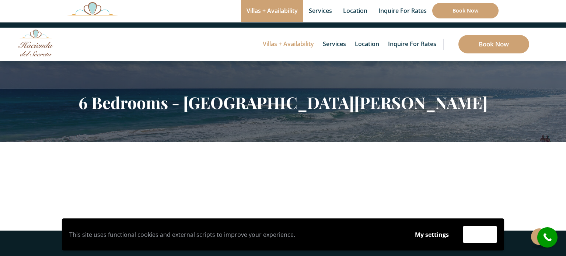 The width and height of the screenshot is (566, 256). I want to click on p: This site uses functional cookies and external scripts to improve your experience., so click(235, 235).